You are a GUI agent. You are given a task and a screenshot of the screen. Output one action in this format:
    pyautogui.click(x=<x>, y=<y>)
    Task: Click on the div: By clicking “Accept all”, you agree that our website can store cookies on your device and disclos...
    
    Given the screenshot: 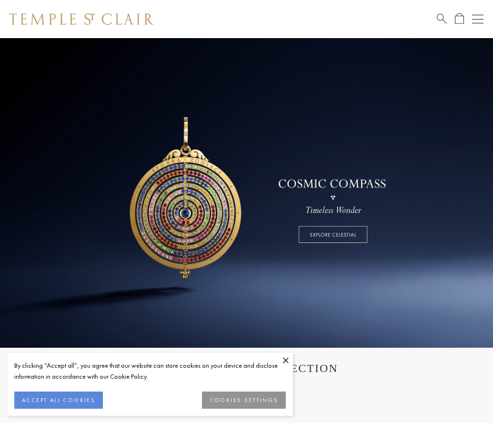 What is the action you would take?
    pyautogui.click(x=150, y=371)
    